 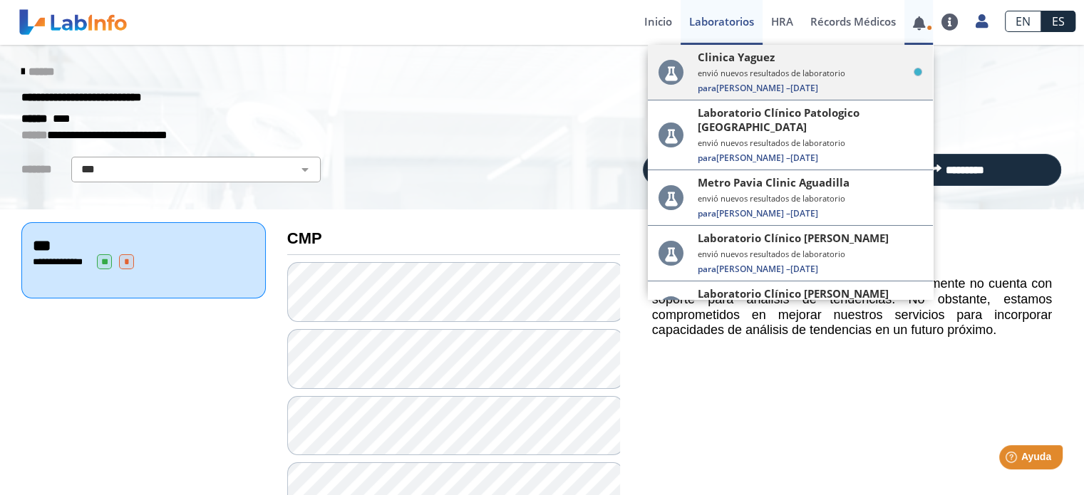 What do you see at coordinates (736, 57) in the screenshot?
I see `span: Clinica Yaguez` at bounding box center [736, 57].